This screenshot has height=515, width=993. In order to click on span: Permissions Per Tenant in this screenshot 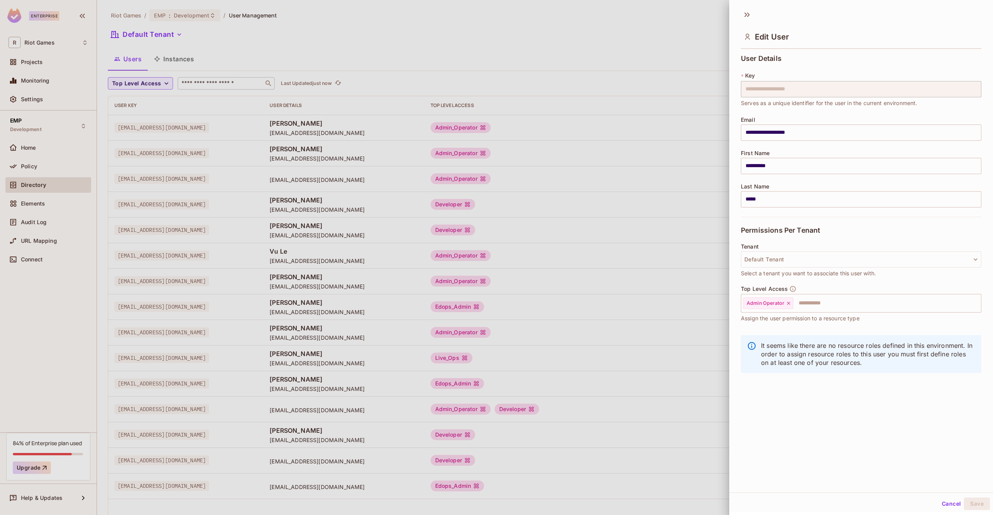, I will do `click(781, 230)`.